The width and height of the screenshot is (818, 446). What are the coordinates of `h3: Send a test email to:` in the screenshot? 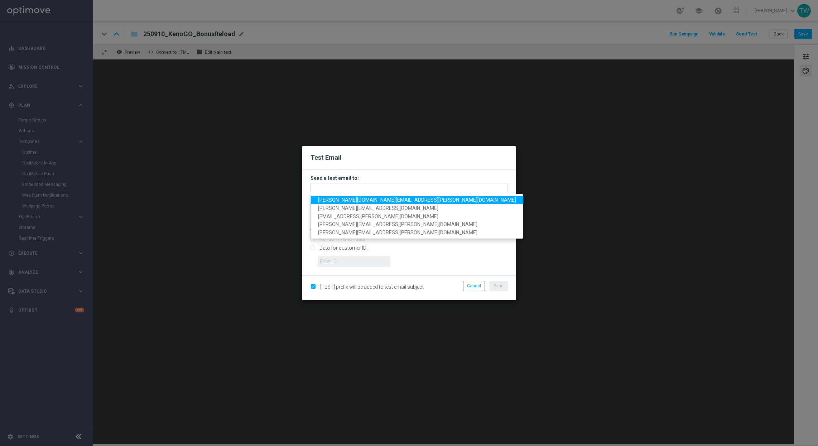 It's located at (409, 178).